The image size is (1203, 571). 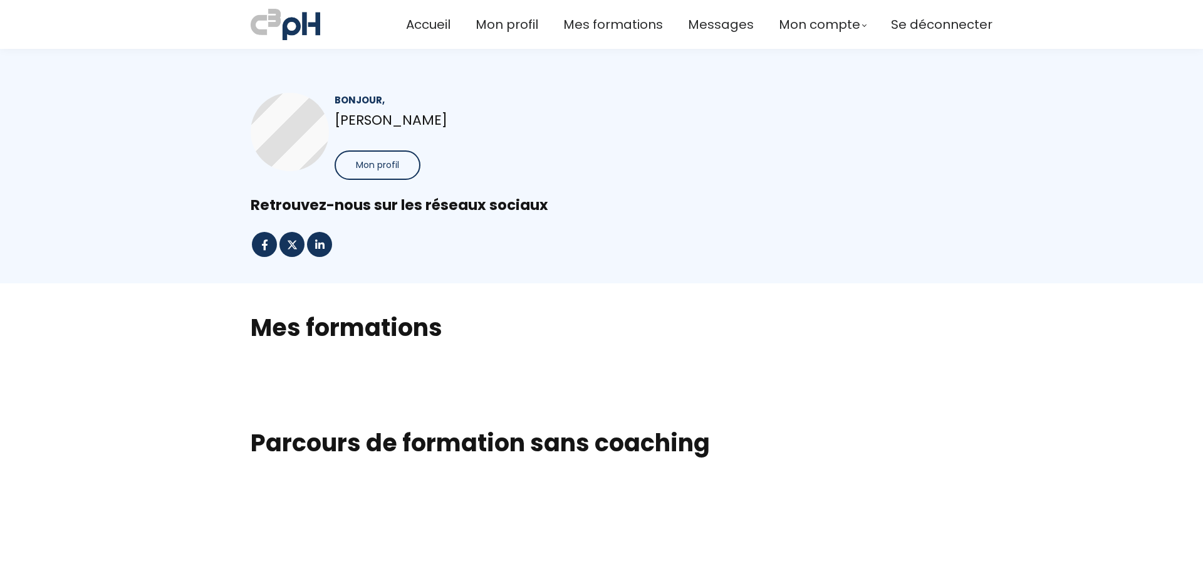 I want to click on a: Mes formations, so click(x=613, y=24).